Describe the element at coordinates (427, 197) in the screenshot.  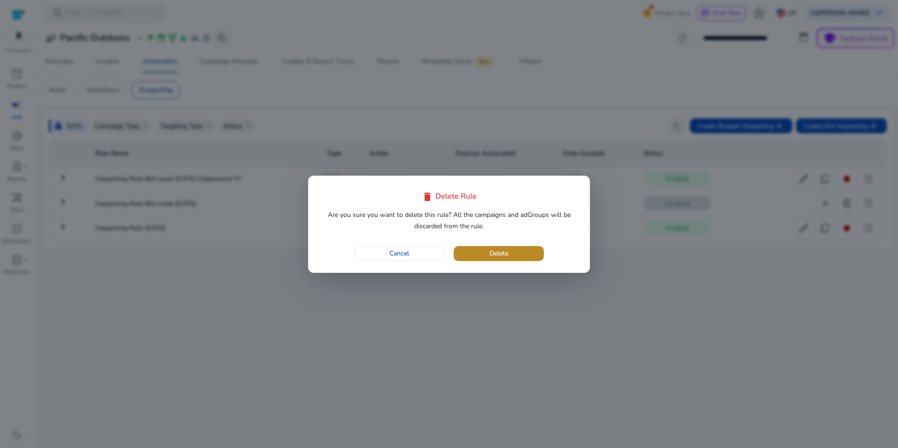
I see `span: delete` at that location.